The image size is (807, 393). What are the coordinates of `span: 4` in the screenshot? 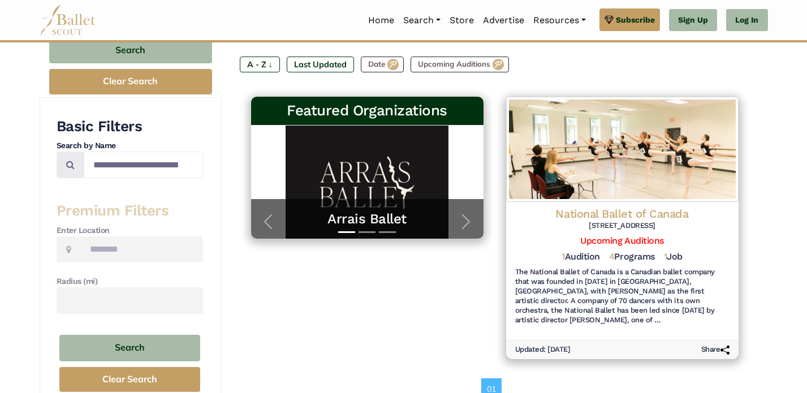 It's located at (612, 256).